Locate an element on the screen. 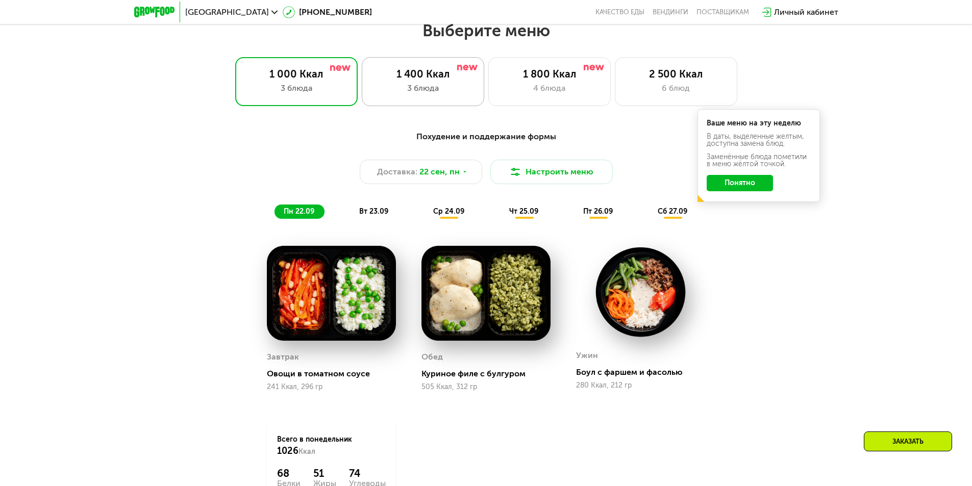 Image resolution: width=972 pixels, height=486 pixels. div: 1 400 Ккал is located at coordinates (423, 74).